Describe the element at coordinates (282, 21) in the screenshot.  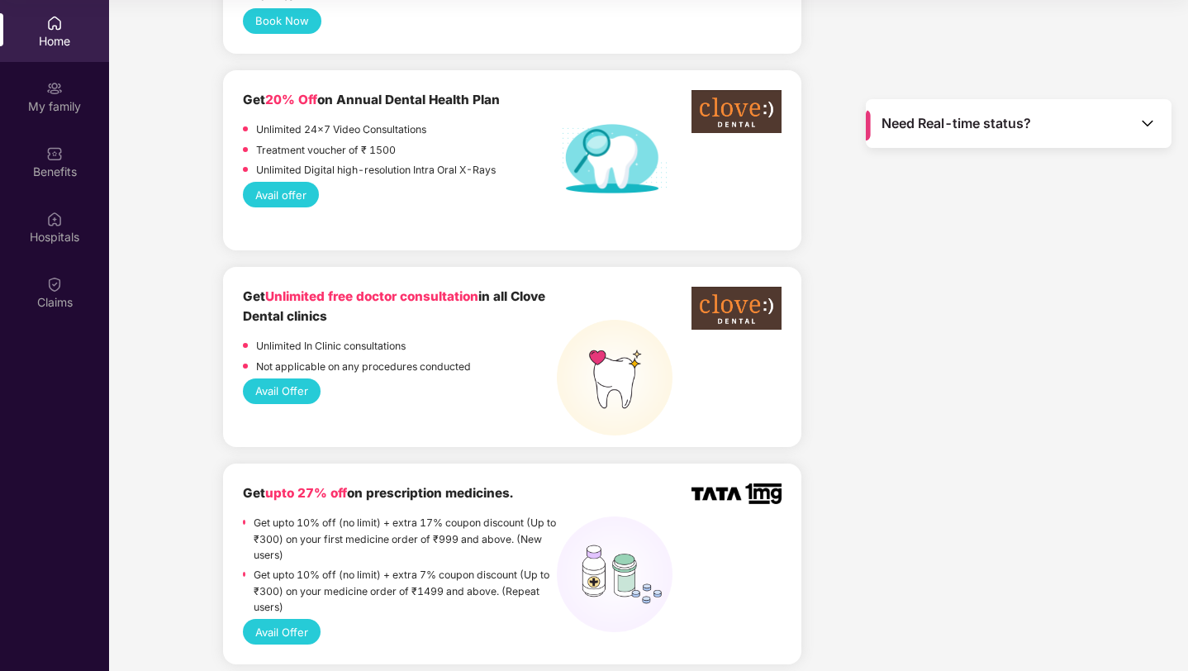
I see `button: Book Now` at that location.